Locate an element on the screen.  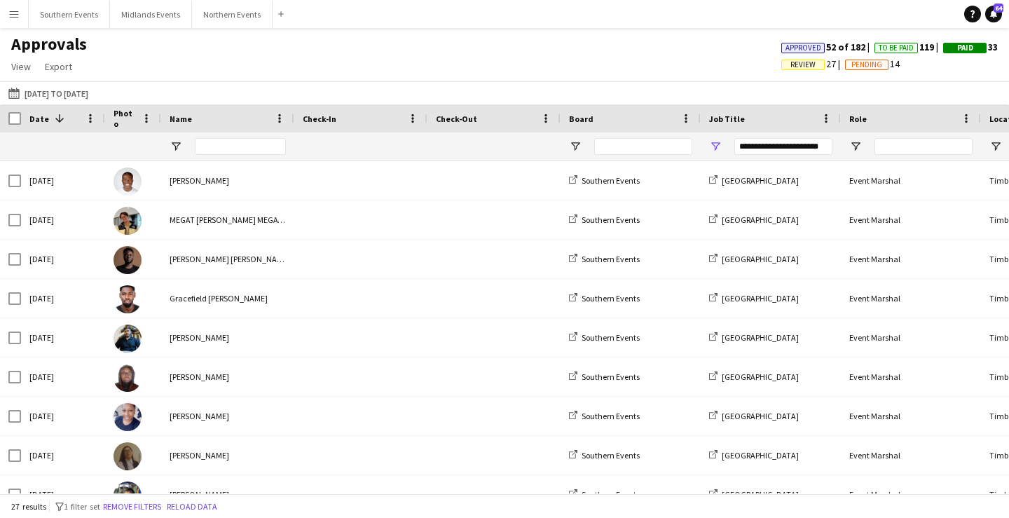
span: Paid is located at coordinates (965, 48).